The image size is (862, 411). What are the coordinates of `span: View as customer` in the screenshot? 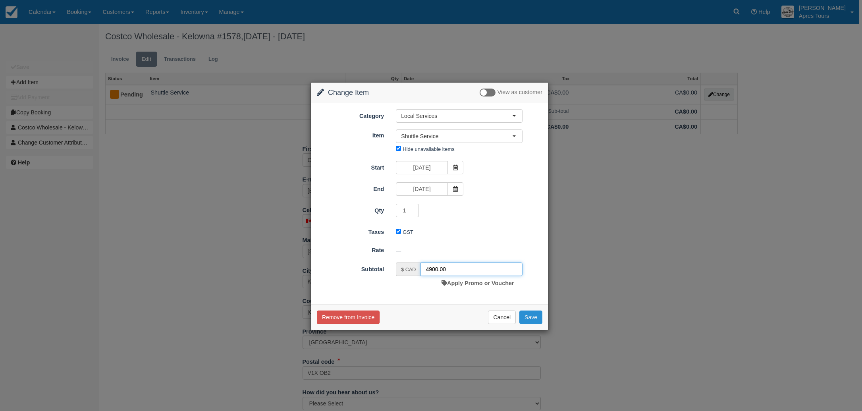 It's located at (520, 93).